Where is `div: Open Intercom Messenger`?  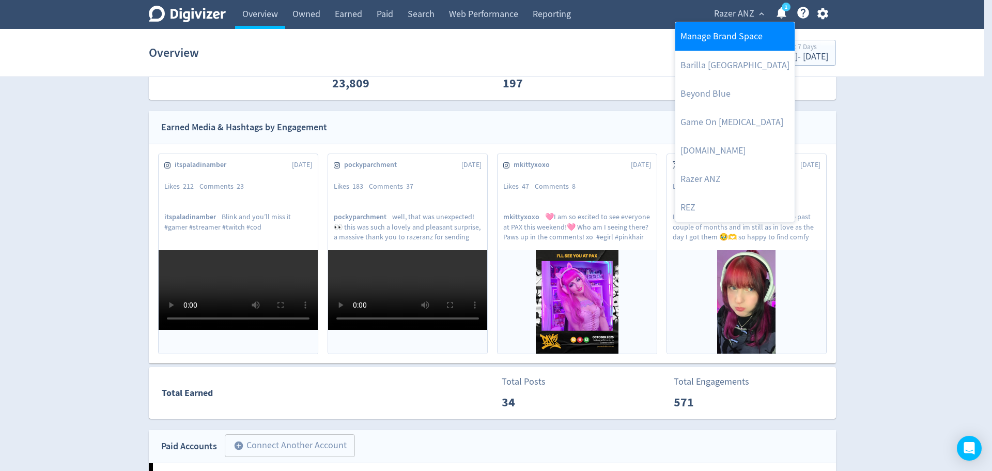 div: Open Intercom Messenger is located at coordinates (969, 448).